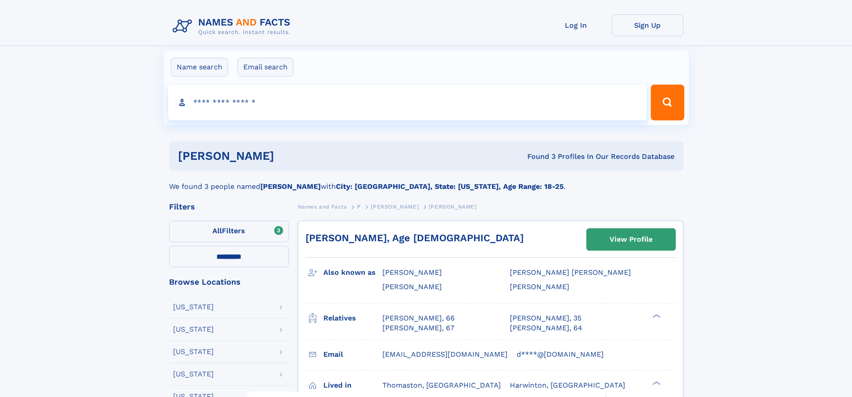 The image size is (852, 397). What do you see at coordinates (265, 67) in the screenshot?
I see `label: Email search` at bounding box center [265, 67].